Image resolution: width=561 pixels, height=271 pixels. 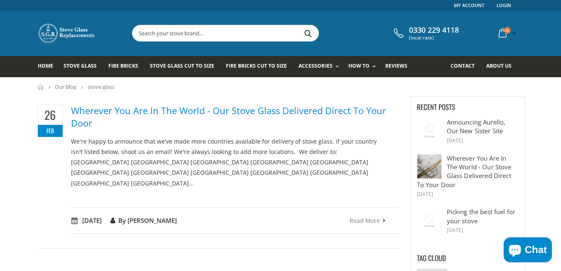 What do you see at coordinates (476, 126) in the screenshot?
I see `a: Announcing Aurello, Our New Sister Site` at bounding box center [476, 126].